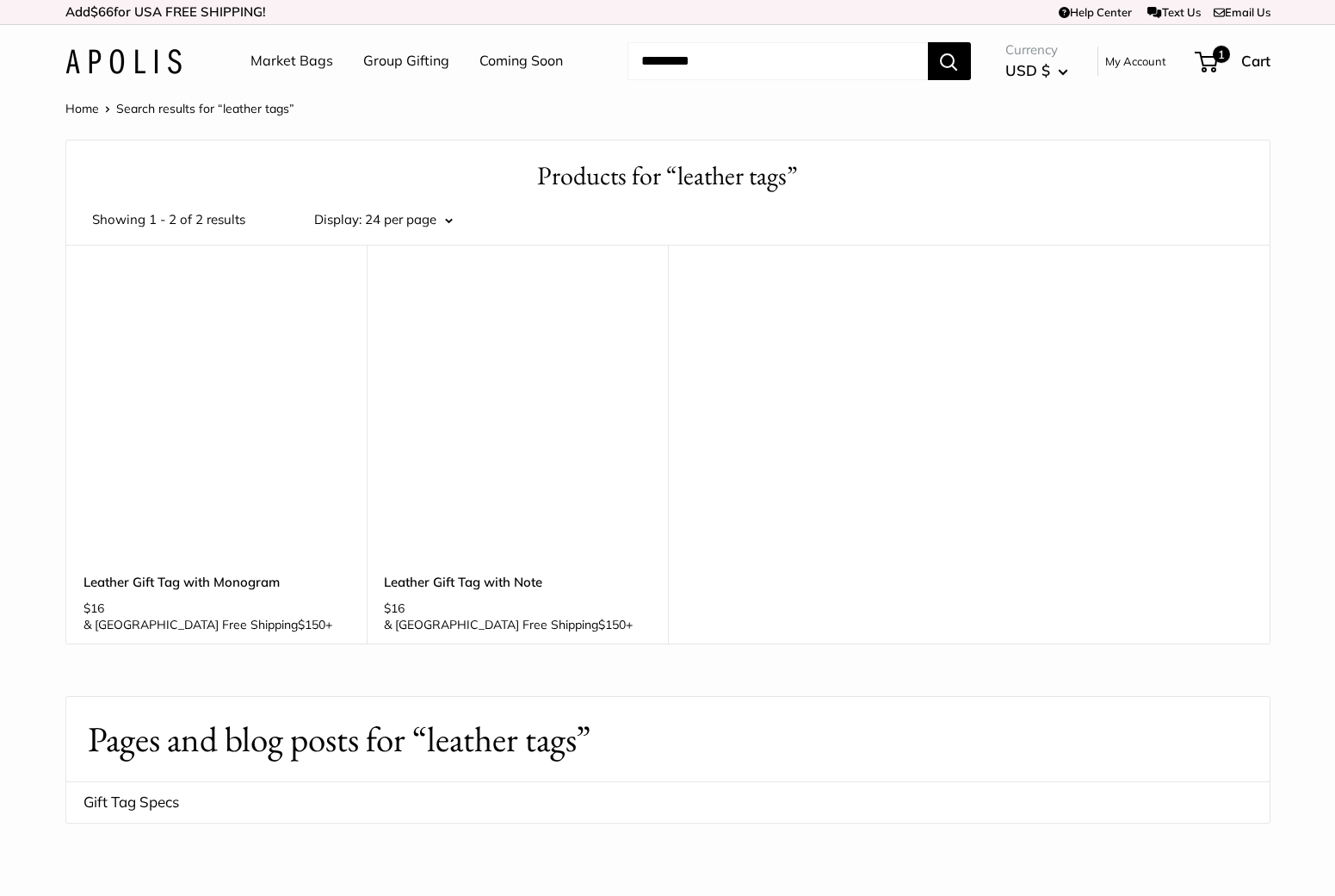 The image size is (1335, 896). Describe the element at coordinates (1221, 54) in the screenshot. I see `span: 1` at that location.